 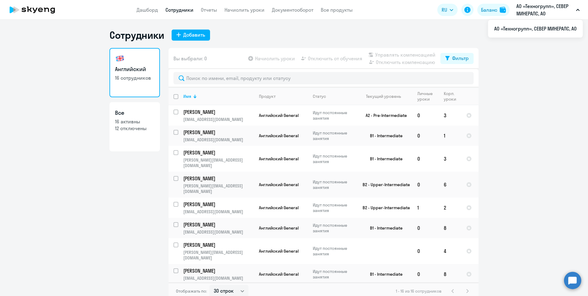 What do you see at coordinates (292, 10) in the screenshot?
I see `a: Документооборот` at bounding box center [292, 10].